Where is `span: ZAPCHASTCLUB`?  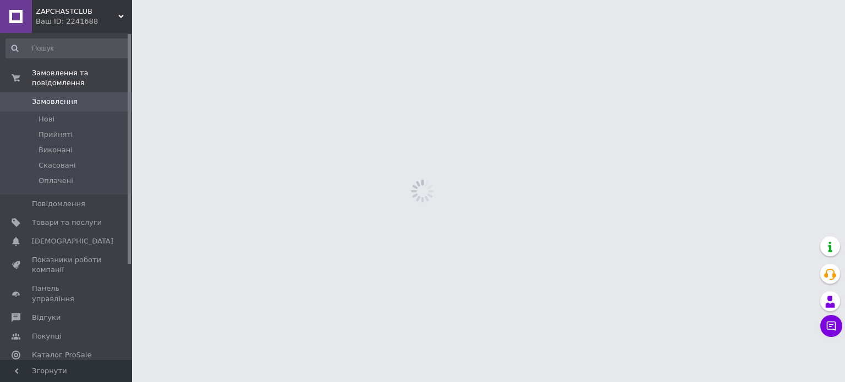 span: ZAPCHASTCLUB is located at coordinates (77, 12).